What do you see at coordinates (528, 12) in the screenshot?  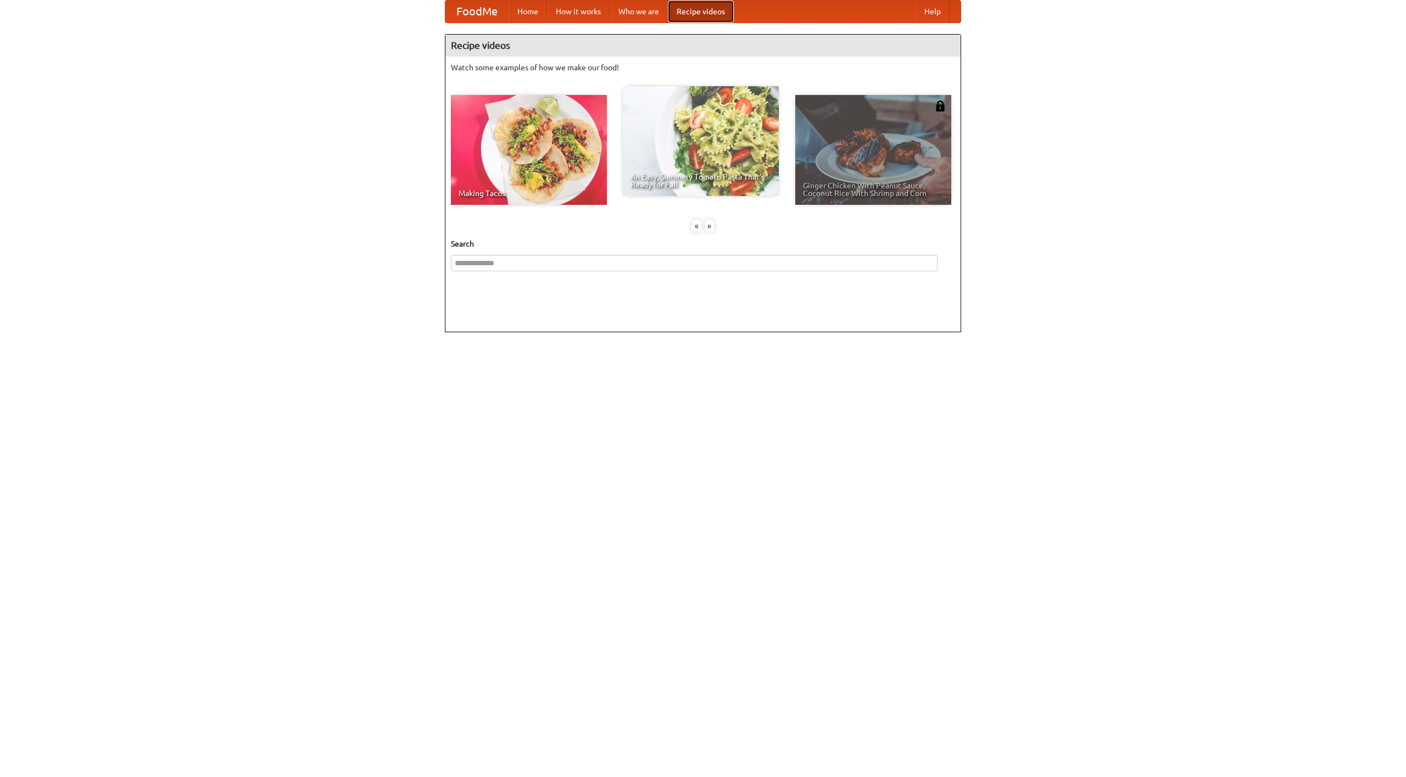 I see `a: Home` at bounding box center [528, 12].